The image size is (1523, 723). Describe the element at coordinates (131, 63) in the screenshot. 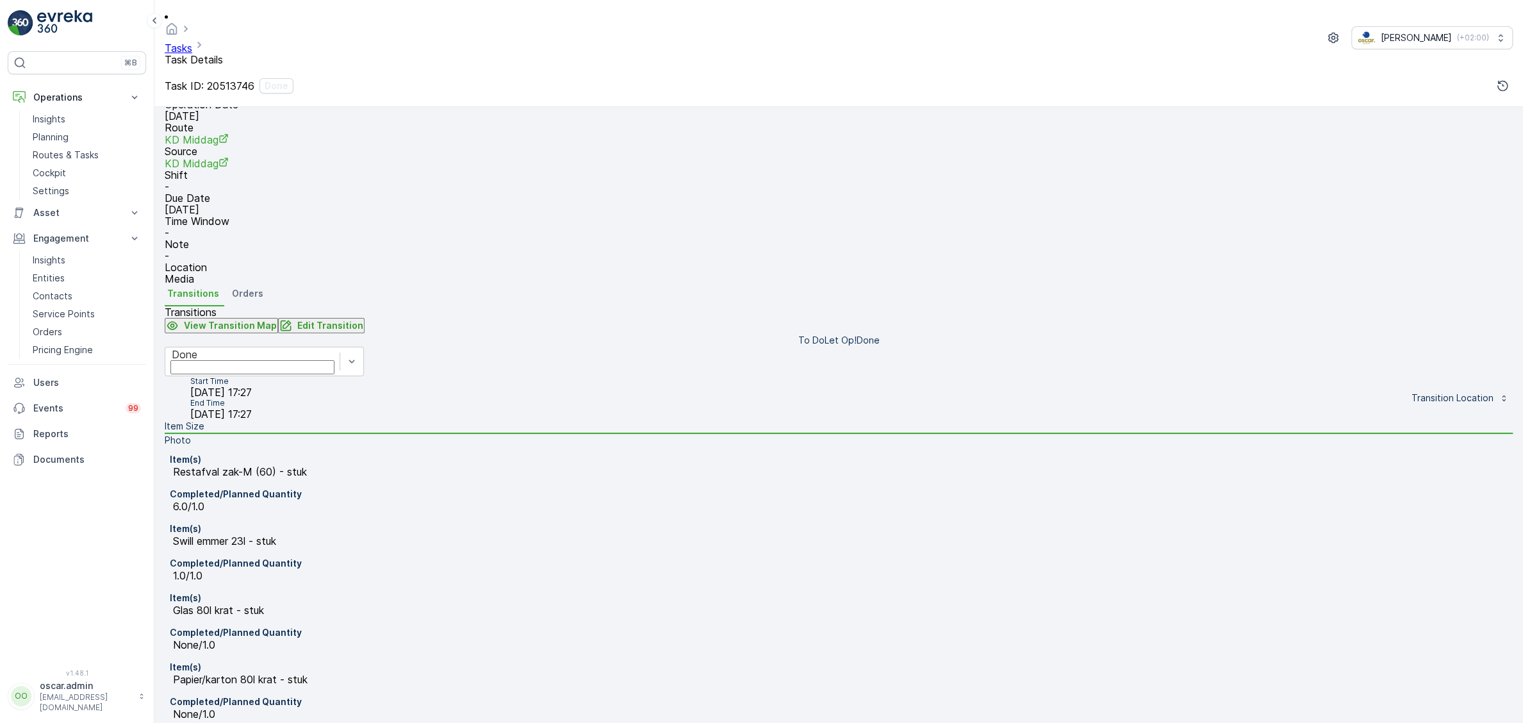

I see `p: ⌘B` at that location.